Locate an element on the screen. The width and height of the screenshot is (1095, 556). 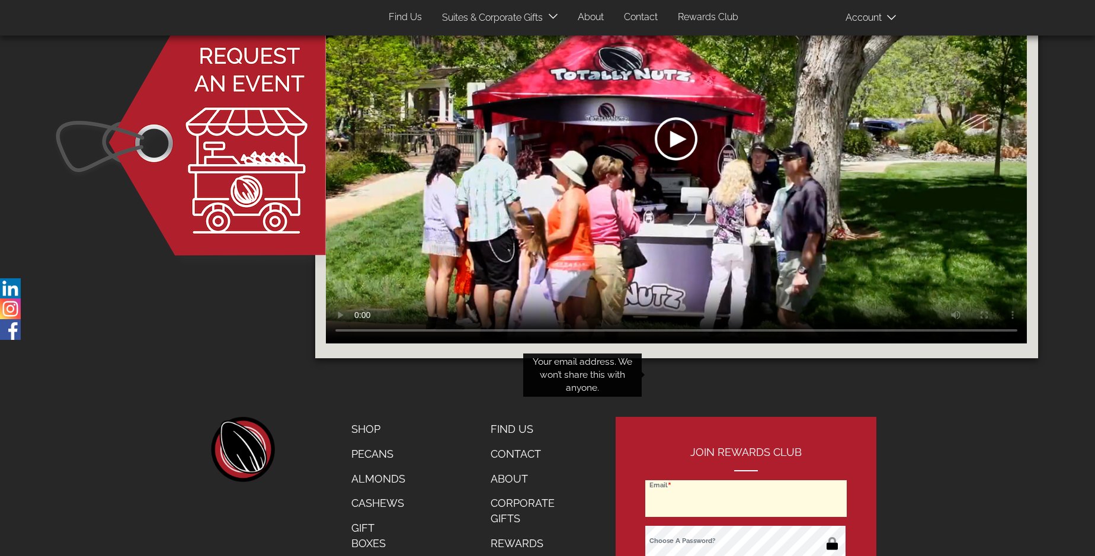
img: button face; reserve event is located at coordinates (191, 150).